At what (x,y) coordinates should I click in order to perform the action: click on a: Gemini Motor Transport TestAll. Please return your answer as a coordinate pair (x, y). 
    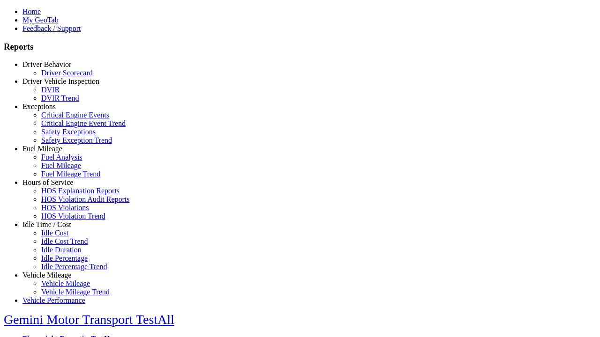
    Looking at the image, I should click on (89, 320).